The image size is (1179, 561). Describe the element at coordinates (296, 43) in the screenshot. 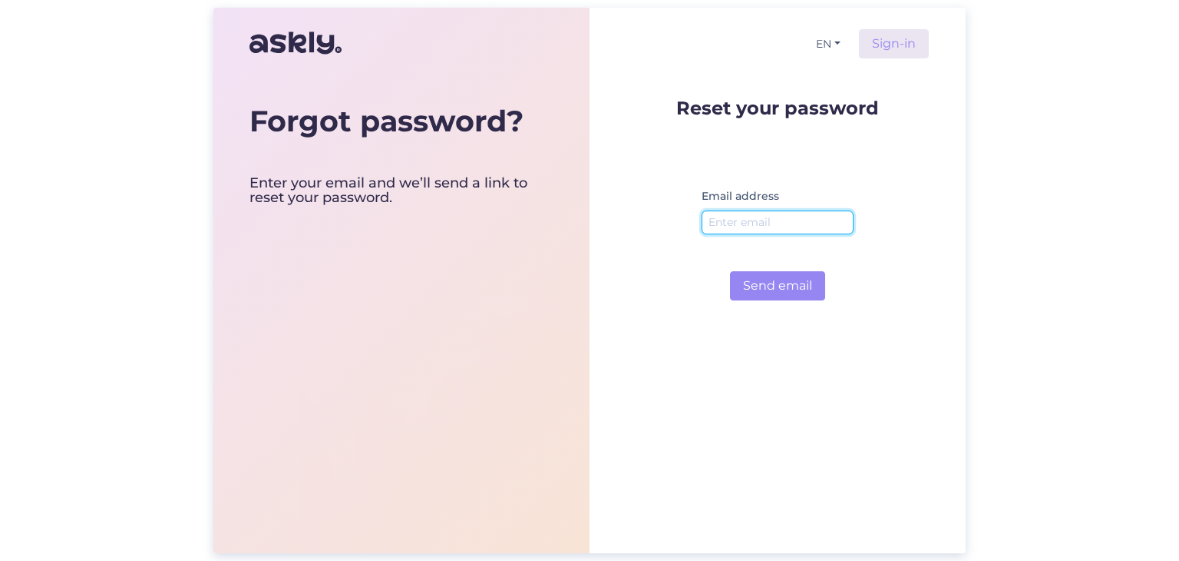

I see `img: Askly` at that location.